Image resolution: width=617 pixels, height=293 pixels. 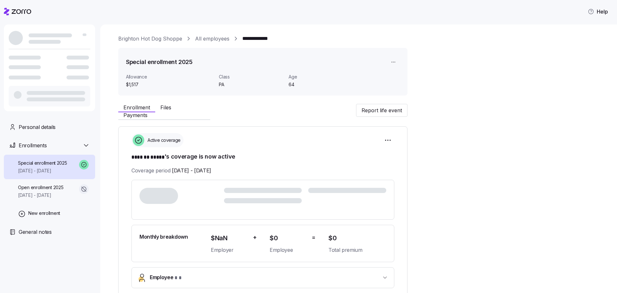 I want to click on button: Help, so click(x=597, y=12).